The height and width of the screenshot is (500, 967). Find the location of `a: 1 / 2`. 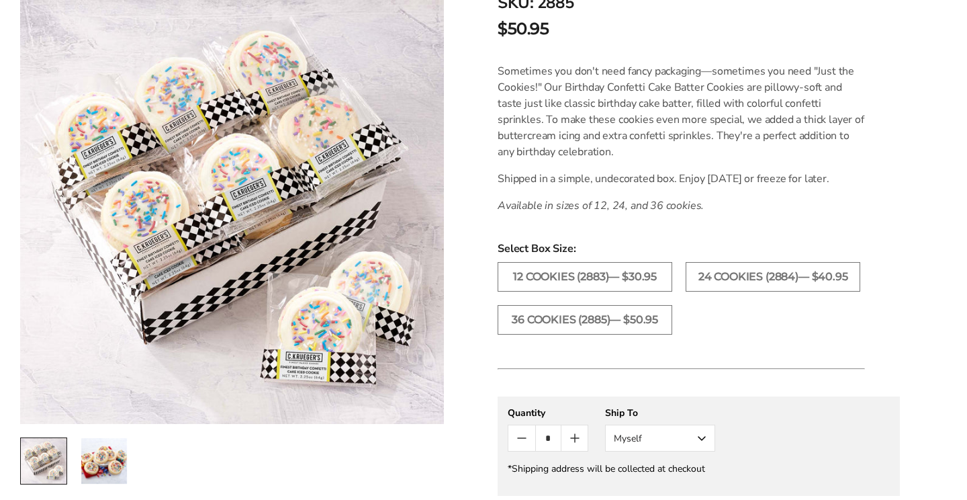

a: 1 / 2 is located at coordinates (44, 461).